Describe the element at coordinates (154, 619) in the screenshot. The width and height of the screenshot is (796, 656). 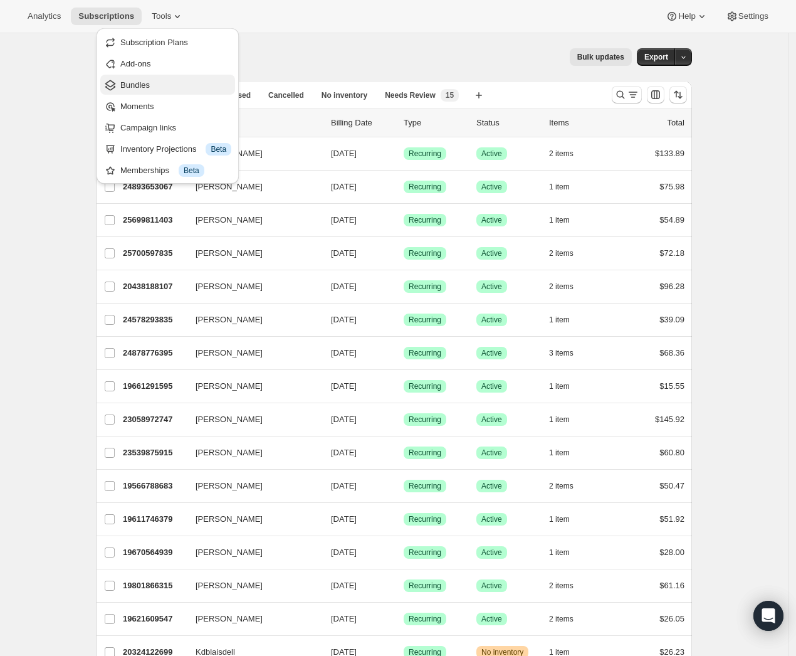
I see `p: 19621609547` at that location.